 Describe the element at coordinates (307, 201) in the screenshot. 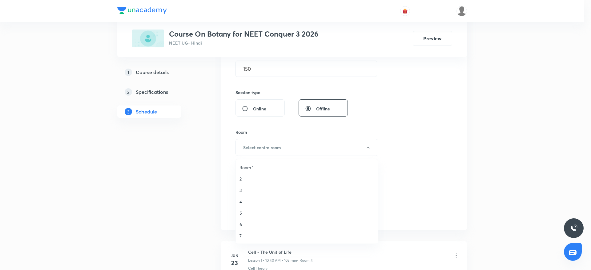

I see `span: 4` at that location.